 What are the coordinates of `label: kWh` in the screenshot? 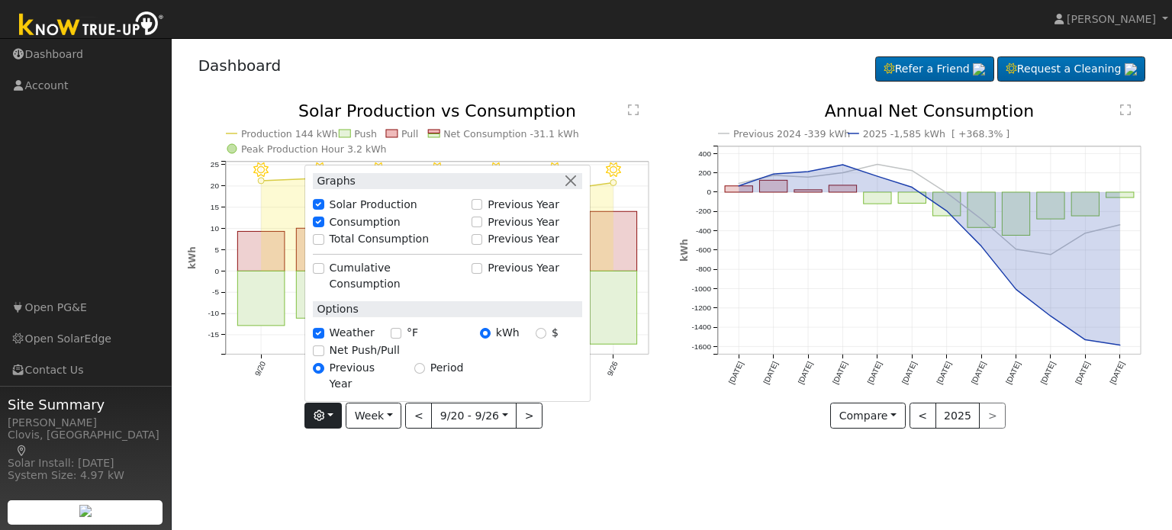 It's located at (507, 333).